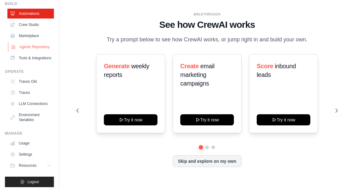 This screenshot has height=189, width=355. Describe the element at coordinates (27, 165) in the screenshot. I see `span: Resources` at that location.